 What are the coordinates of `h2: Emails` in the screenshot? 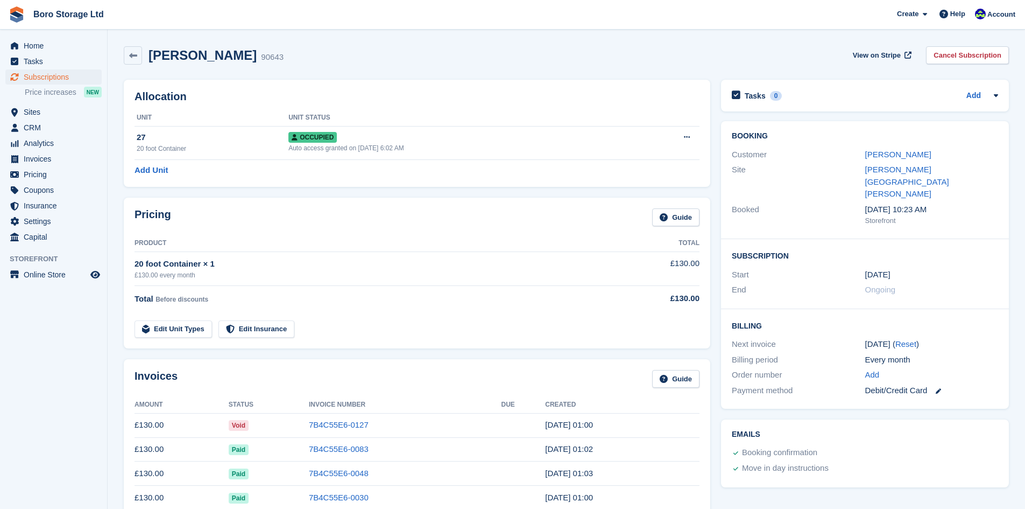 It's located at (865, 434).